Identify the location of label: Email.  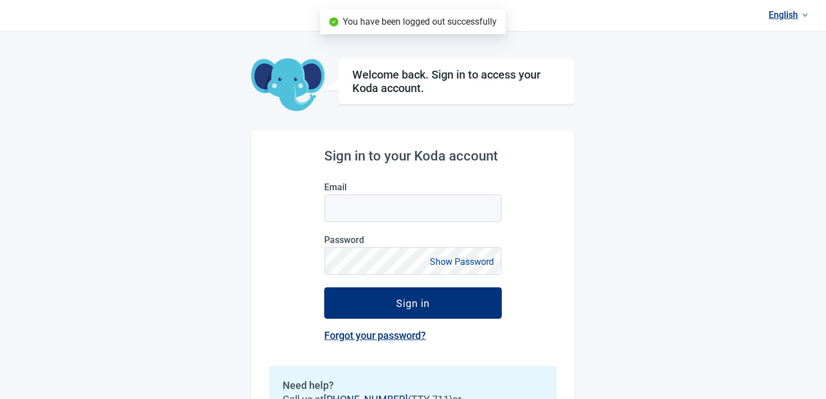
(413, 187).